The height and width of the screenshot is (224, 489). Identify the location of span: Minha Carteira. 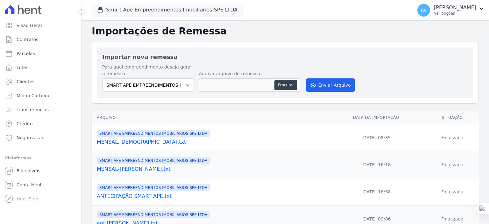
(33, 96).